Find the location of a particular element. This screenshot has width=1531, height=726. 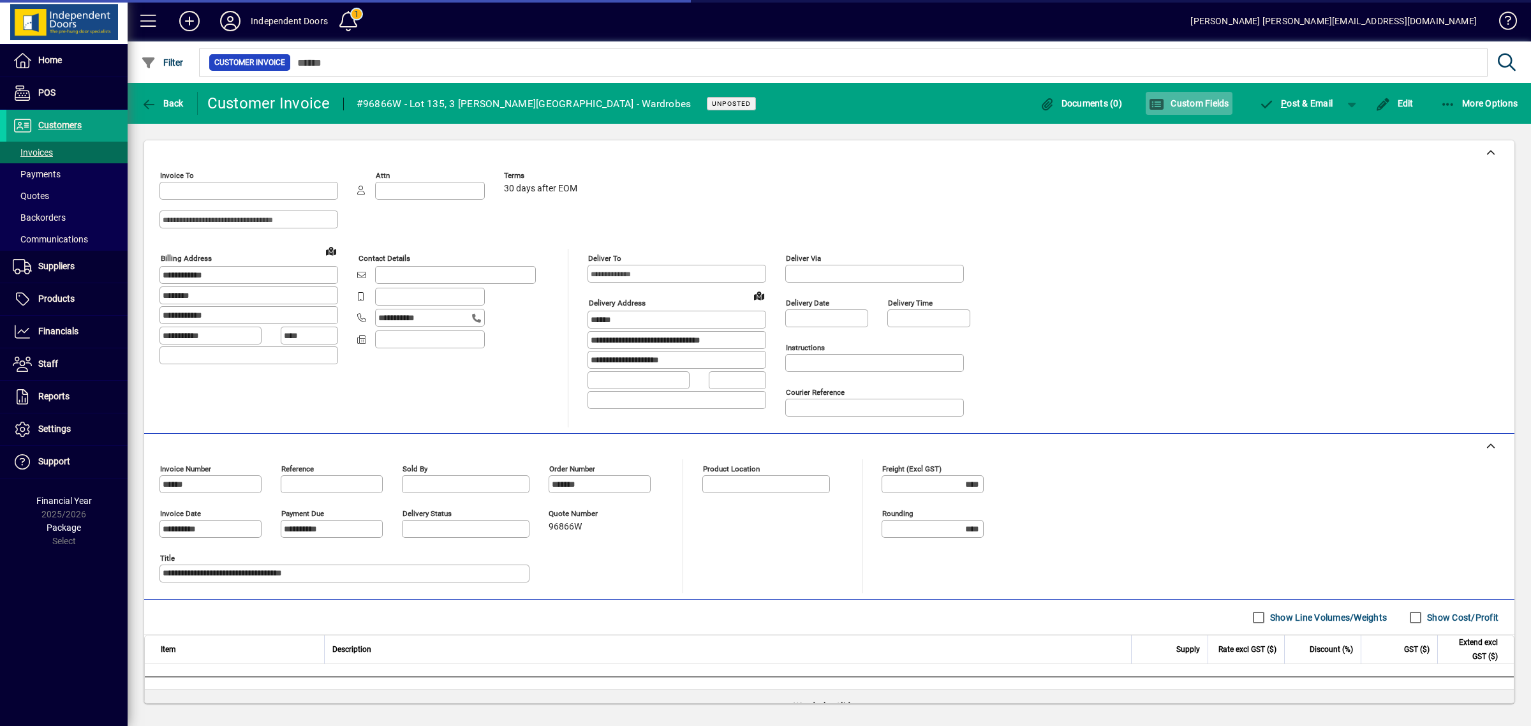

button: Custom Fields is located at coordinates (1189, 103).